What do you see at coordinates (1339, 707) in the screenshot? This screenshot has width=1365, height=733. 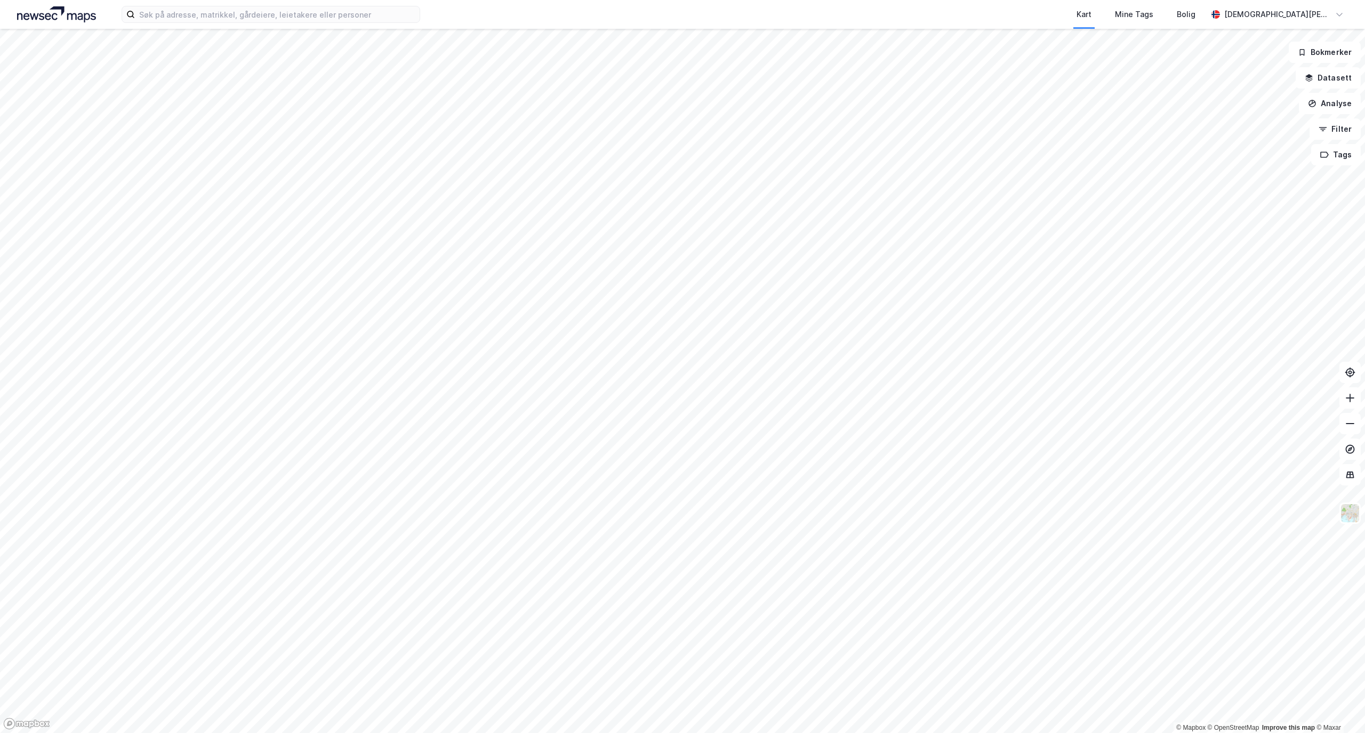 I see `div: Kontrollprogram for chat` at bounding box center [1339, 707].